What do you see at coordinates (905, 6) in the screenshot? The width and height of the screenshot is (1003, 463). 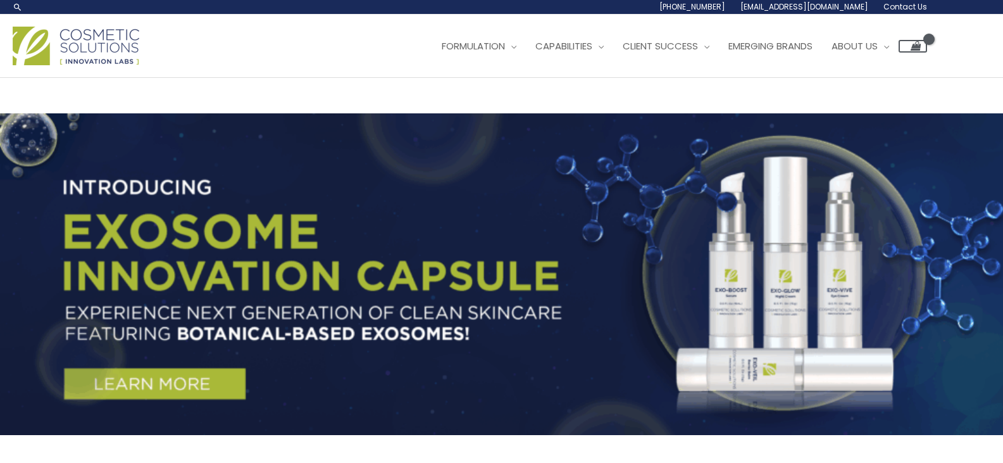 I see `span: Contact Us` at bounding box center [905, 6].